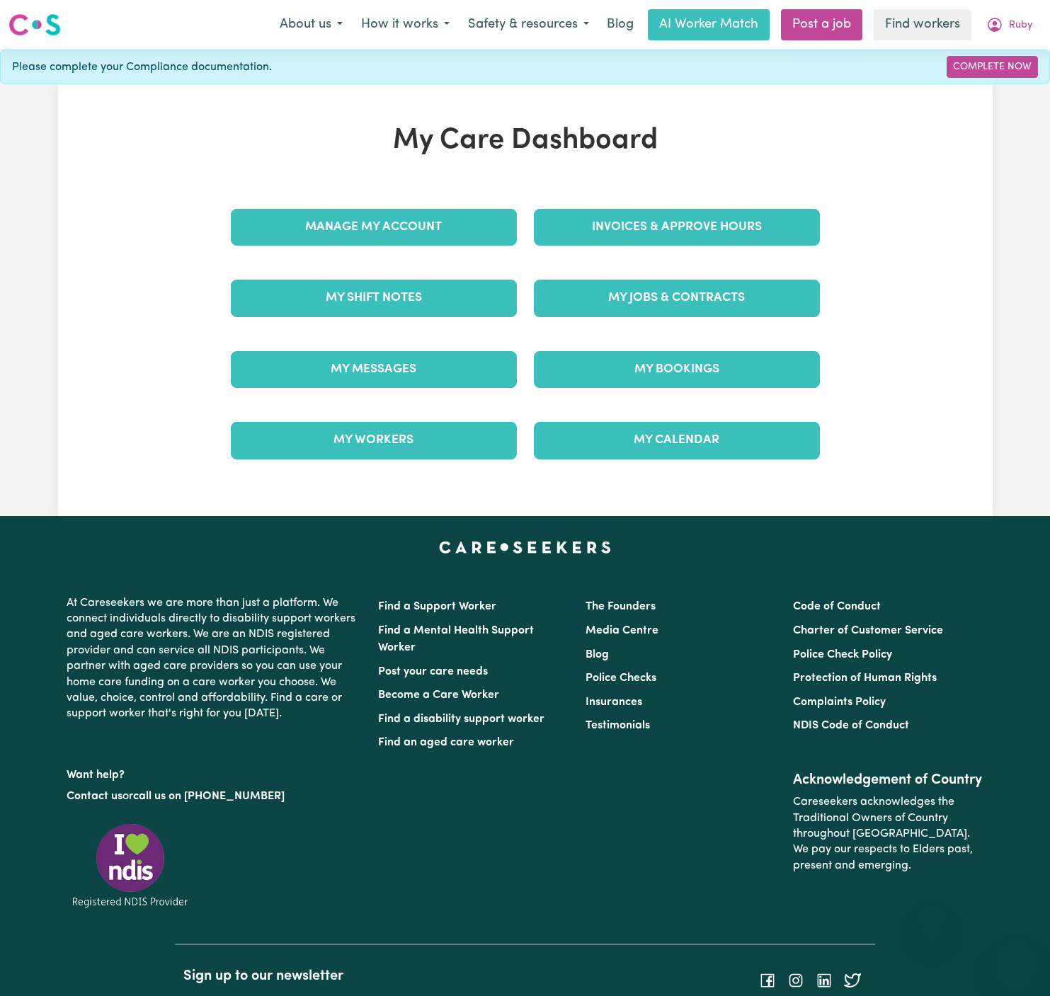  What do you see at coordinates (1020, 25) in the screenshot?
I see `span: Ruby` at bounding box center [1020, 25].